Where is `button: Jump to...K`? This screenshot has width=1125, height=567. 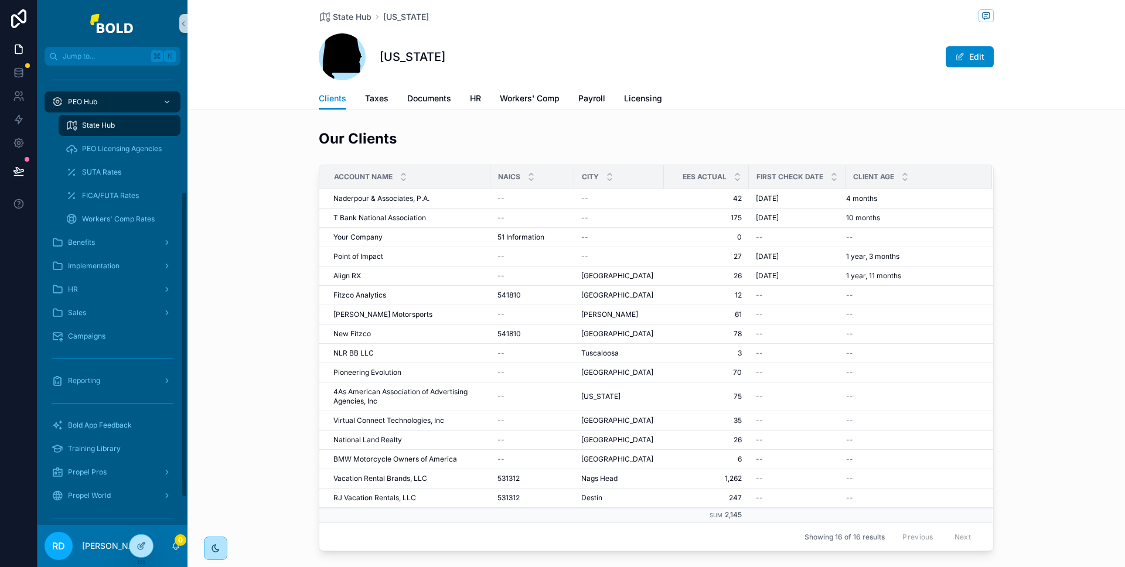
button: Jump to...K is located at coordinates (113, 56).